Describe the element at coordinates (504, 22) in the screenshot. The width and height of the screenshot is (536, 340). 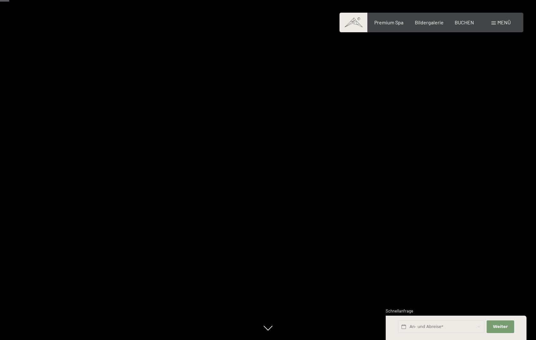
I see `span: Menü` at that location.